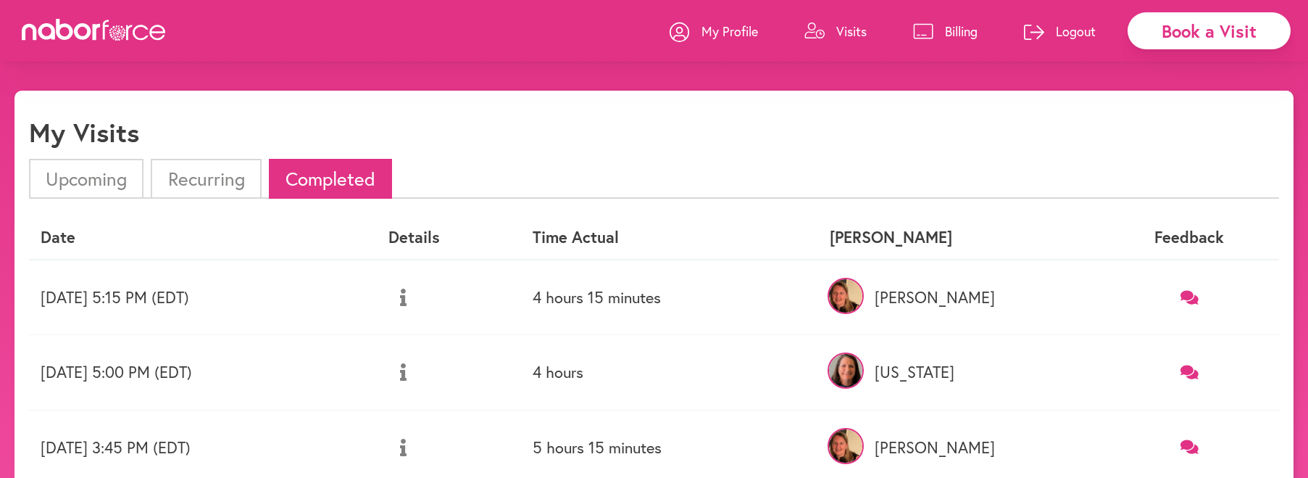 This screenshot has height=478, width=1308. I want to click on p: Visits, so click(852, 31).